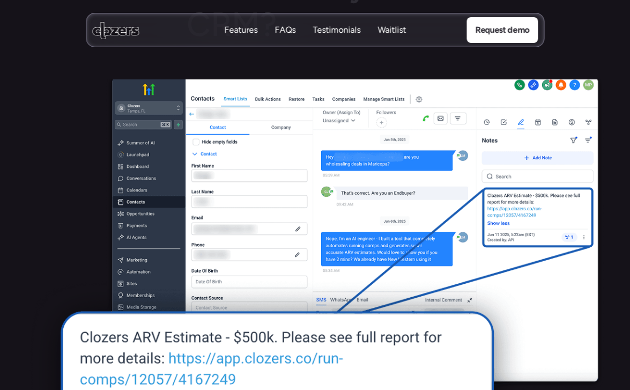  What do you see at coordinates (241, 30) in the screenshot?
I see `a: FeaturesFeatures` at bounding box center [241, 30].